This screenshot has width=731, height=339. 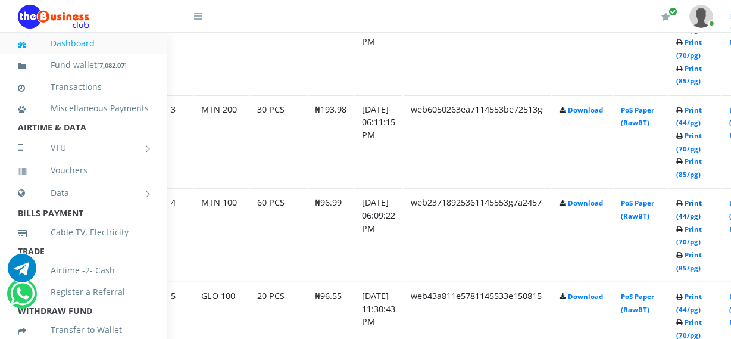 I want to click on a: Miscellaneous Payments, so click(x=83, y=108).